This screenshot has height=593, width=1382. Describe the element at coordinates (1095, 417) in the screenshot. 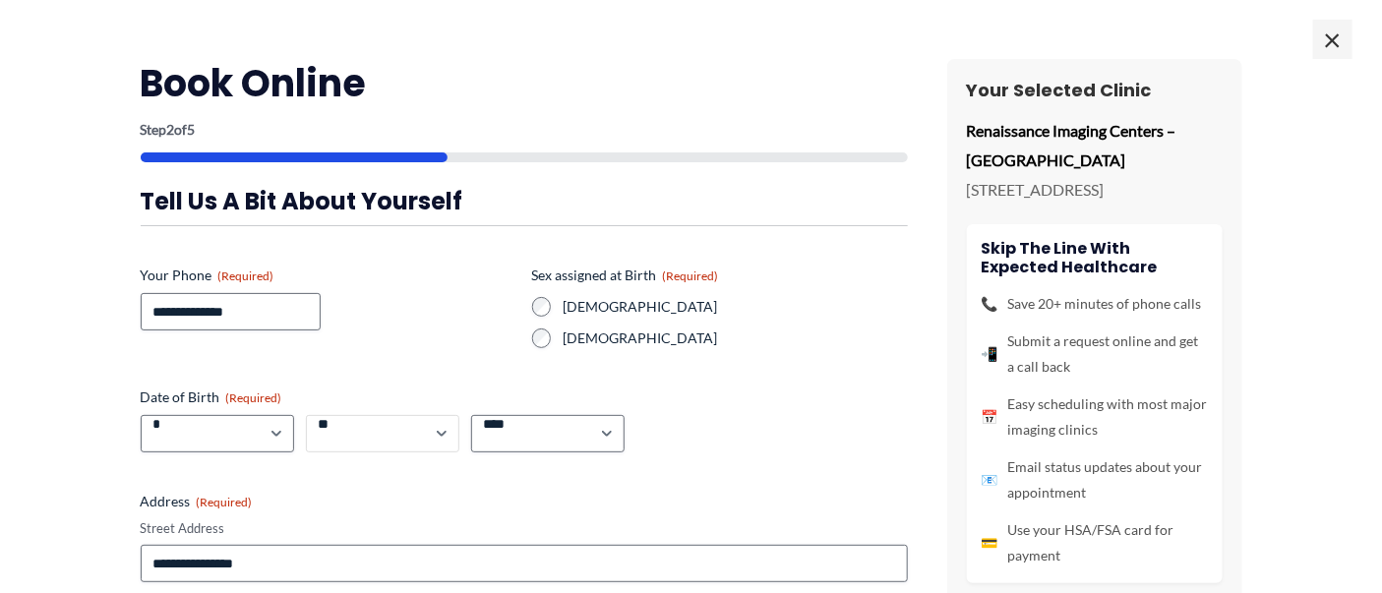

I see `li: Easy scheduling with most major imaging clinics` at that location.